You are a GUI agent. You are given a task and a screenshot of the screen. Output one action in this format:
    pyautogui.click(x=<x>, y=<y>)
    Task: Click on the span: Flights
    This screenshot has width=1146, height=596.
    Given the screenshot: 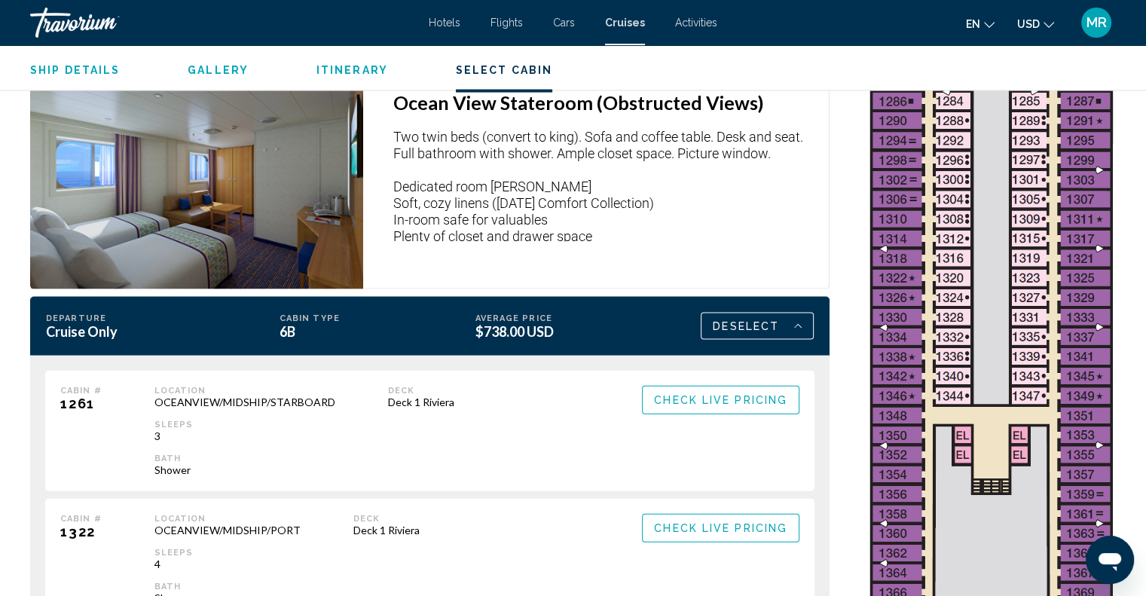 What is the action you would take?
    pyautogui.click(x=506, y=23)
    